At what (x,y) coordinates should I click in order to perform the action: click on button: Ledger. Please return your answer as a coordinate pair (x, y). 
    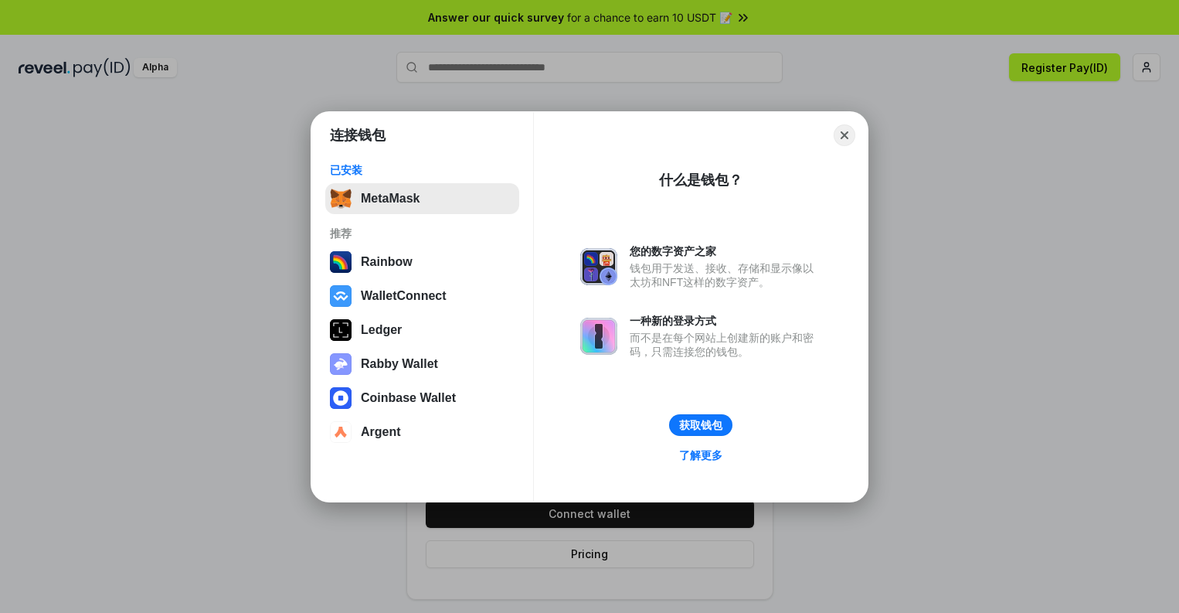
    Looking at the image, I should click on (422, 330).